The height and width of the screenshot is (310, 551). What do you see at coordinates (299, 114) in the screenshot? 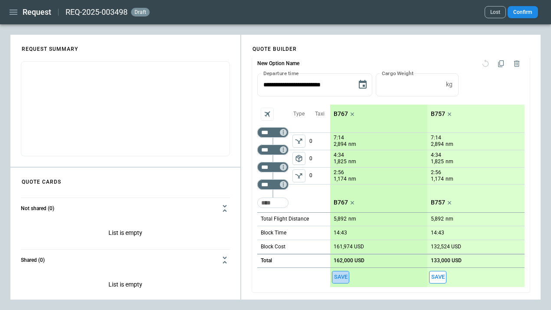
I see `p: Type` at bounding box center [299, 114].